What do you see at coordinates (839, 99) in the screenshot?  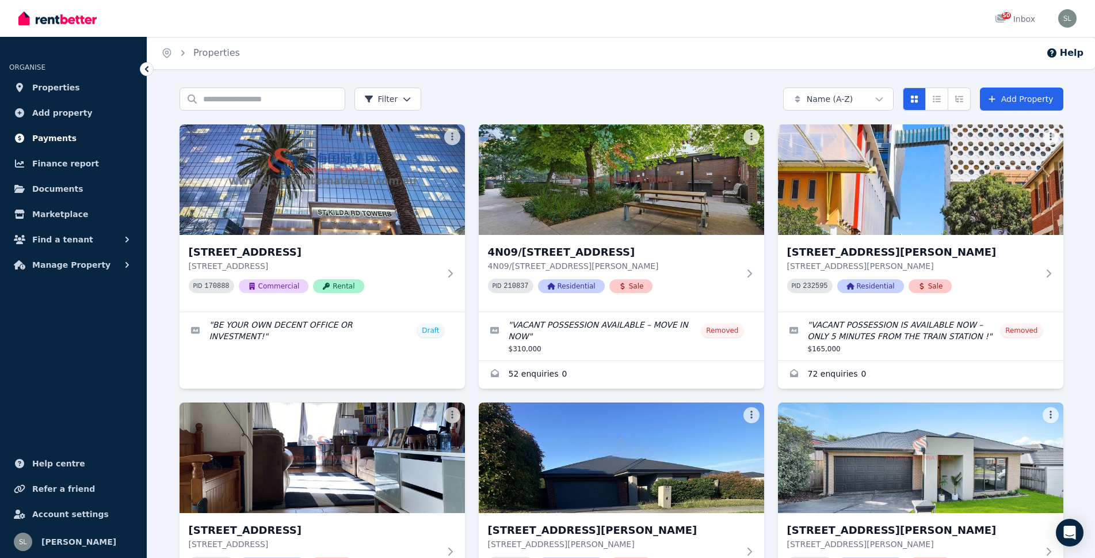 I see `button: Name (A-Z)` at bounding box center [839, 99].